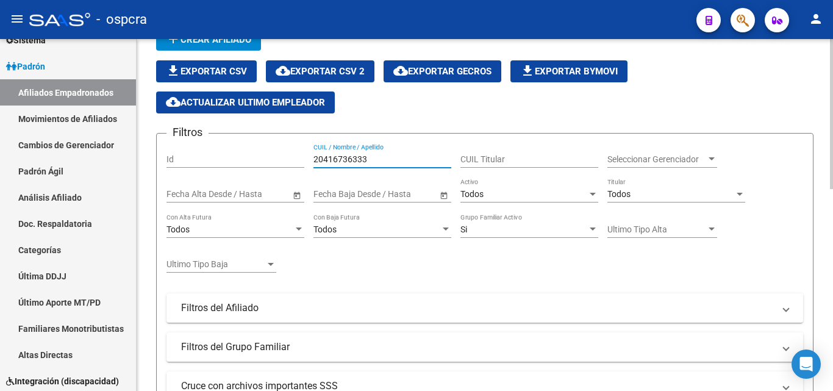 This screenshot has width=833, height=391. Describe the element at coordinates (485, 308) in the screenshot. I see `mat-expansion-panel-header: Filtros del Afiliado` at that location.